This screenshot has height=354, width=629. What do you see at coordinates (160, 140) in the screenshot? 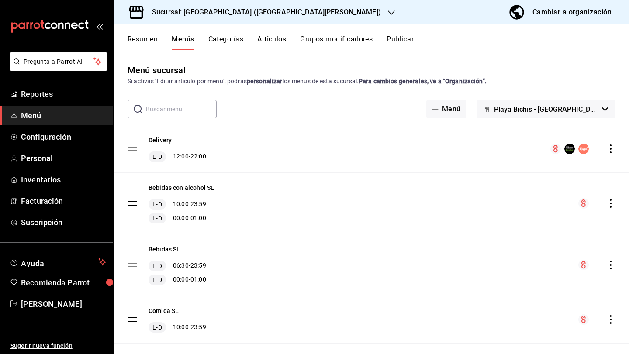
I see `button: Delivery` at bounding box center [160, 140].